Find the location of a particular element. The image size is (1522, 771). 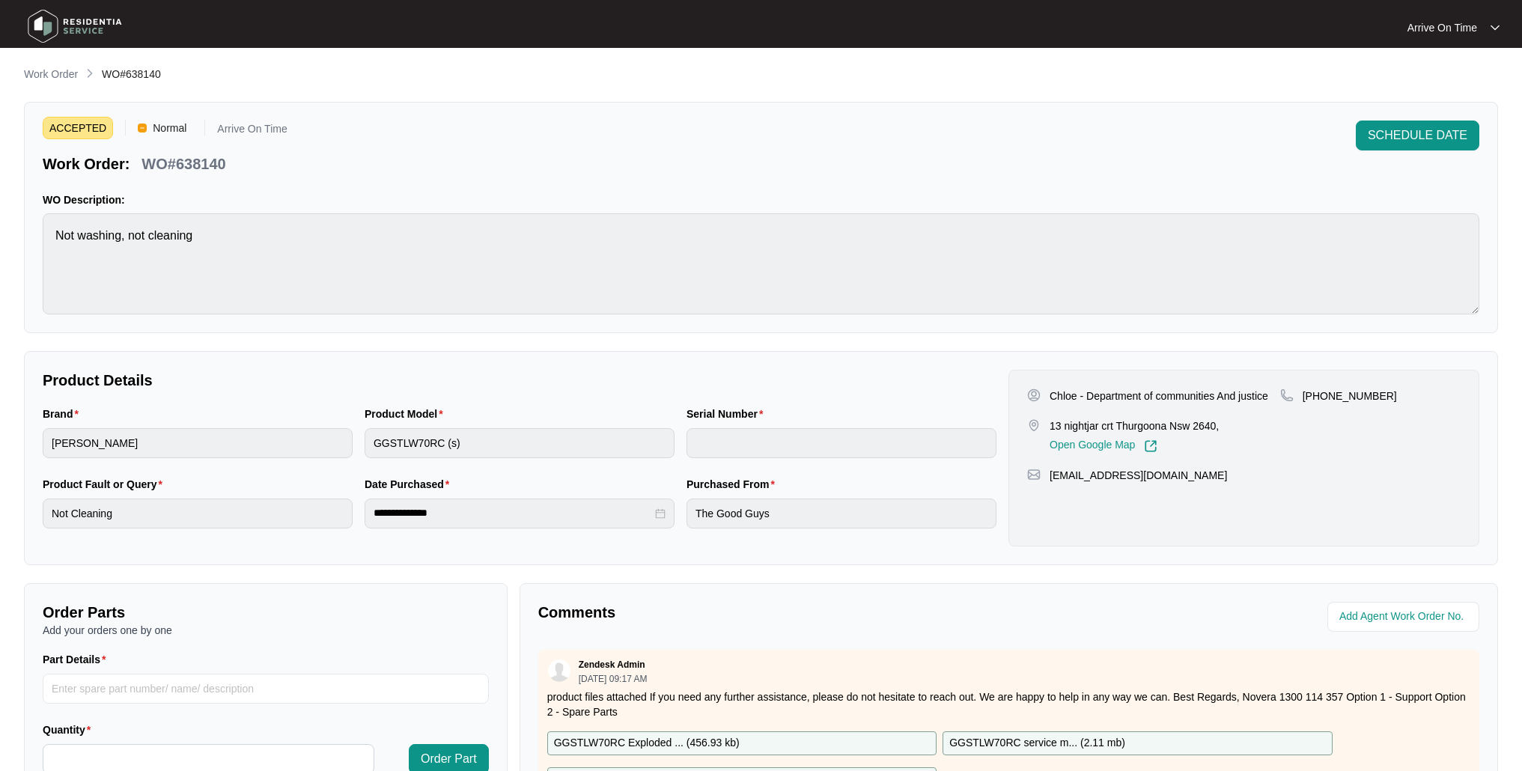

img: Vercel Logo is located at coordinates (142, 128).